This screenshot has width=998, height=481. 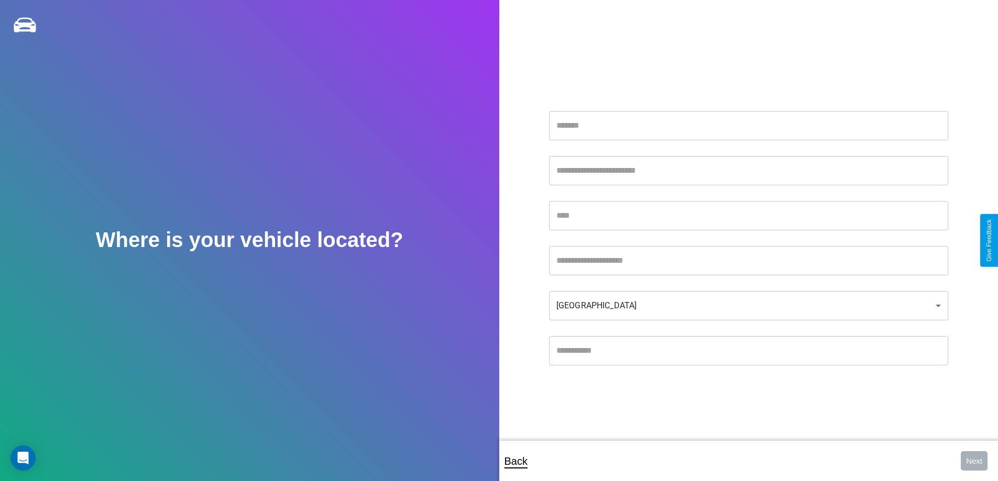 I want to click on div: Open Intercom Messenger, so click(x=23, y=458).